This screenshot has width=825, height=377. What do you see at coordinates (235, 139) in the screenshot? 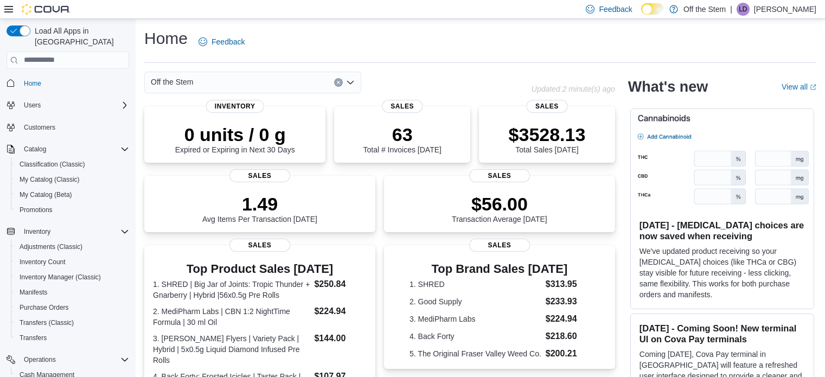
I see `div: Expired or Expiring in Next 30 Days` at bounding box center [235, 139].